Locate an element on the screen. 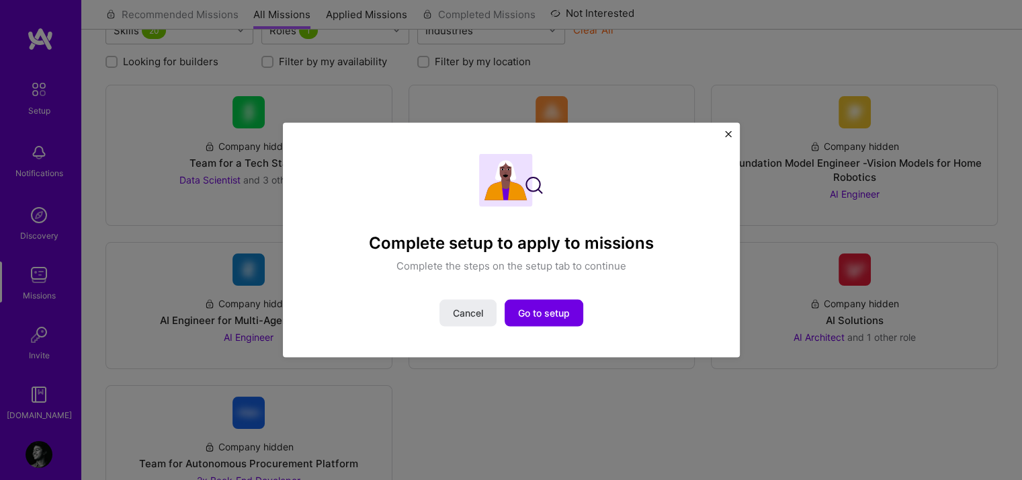 This screenshot has width=1022, height=480. button: Go to setup is located at coordinates (544, 313).